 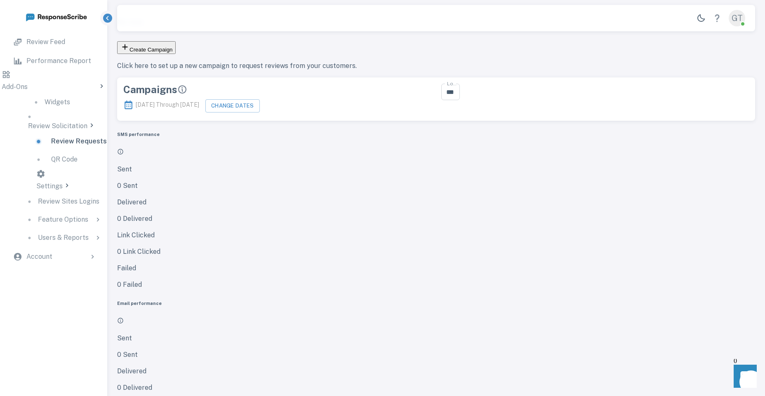 What do you see at coordinates (62, 220) in the screenshot?
I see `div: Feature Options` at bounding box center [62, 220].